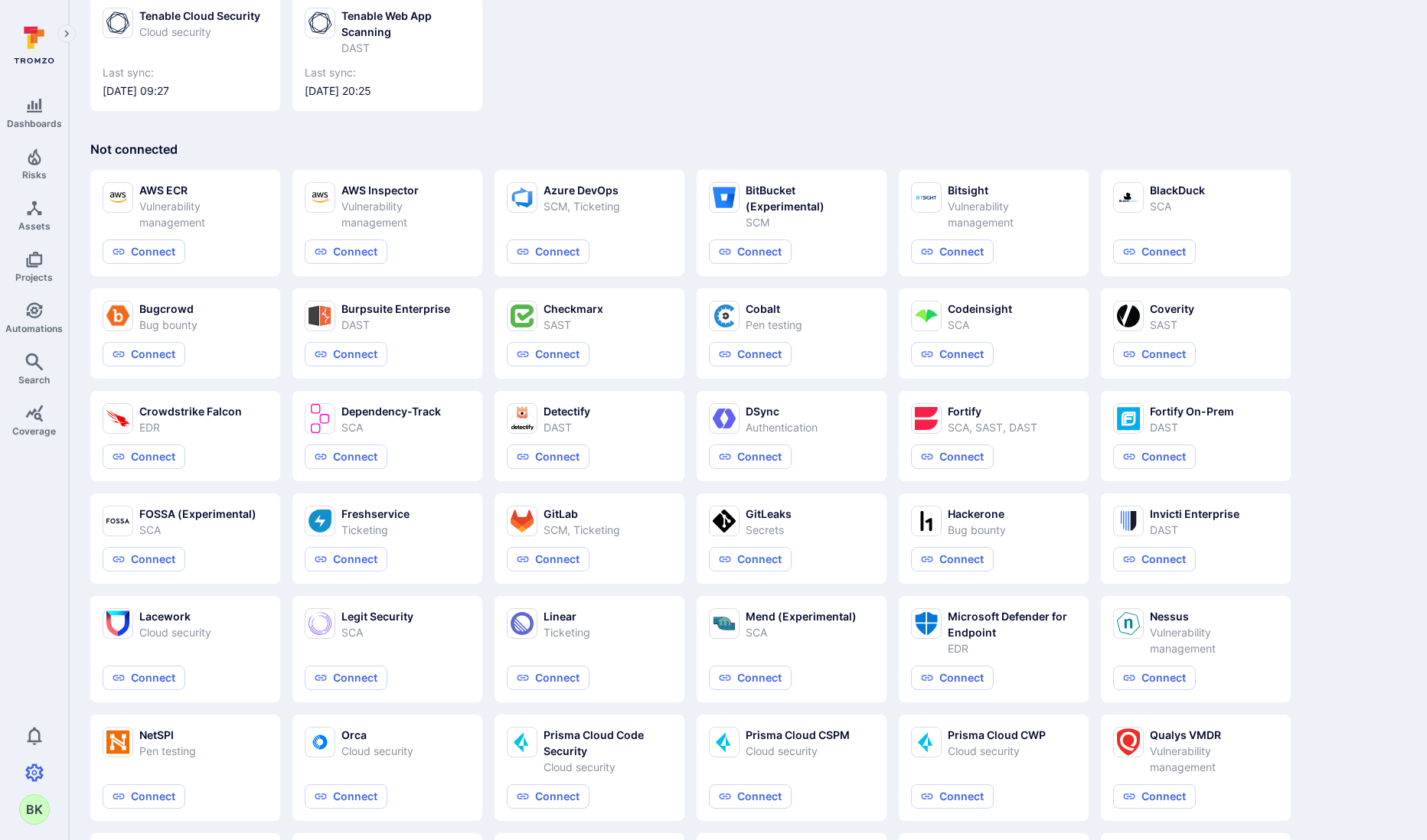 The width and height of the screenshot is (1427, 840). Describe the element at coordinates (582, 514) in the screenshot. I see `div: GitLab` at that location.